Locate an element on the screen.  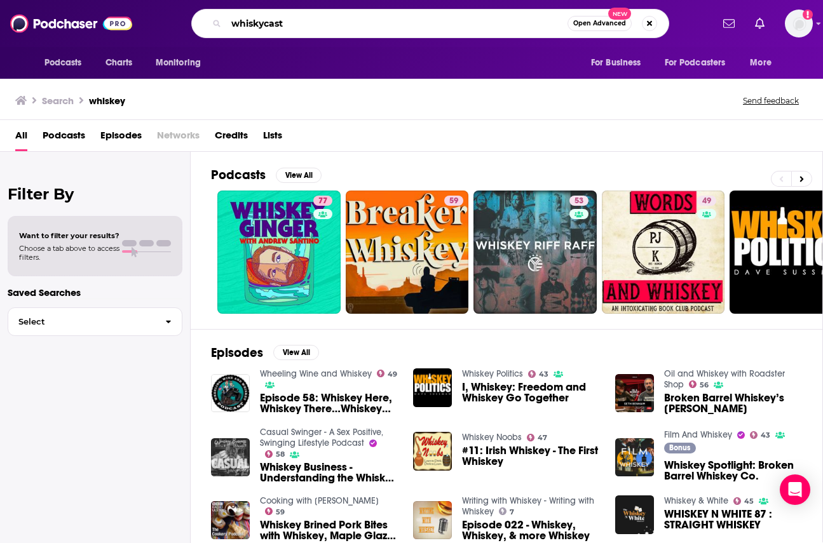
h3: whiskey is located at coordinates (107, 100).